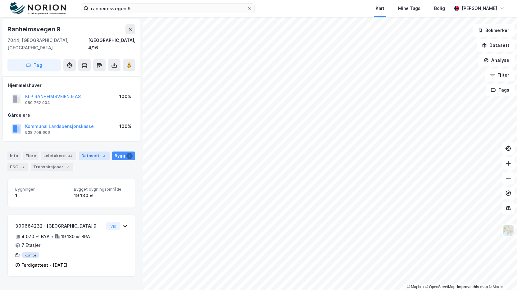 This screenshot has width=517, height=290. Describe the element at coordinates (416, 287) in the screenshot. I see `a: Mapbox` at that location.